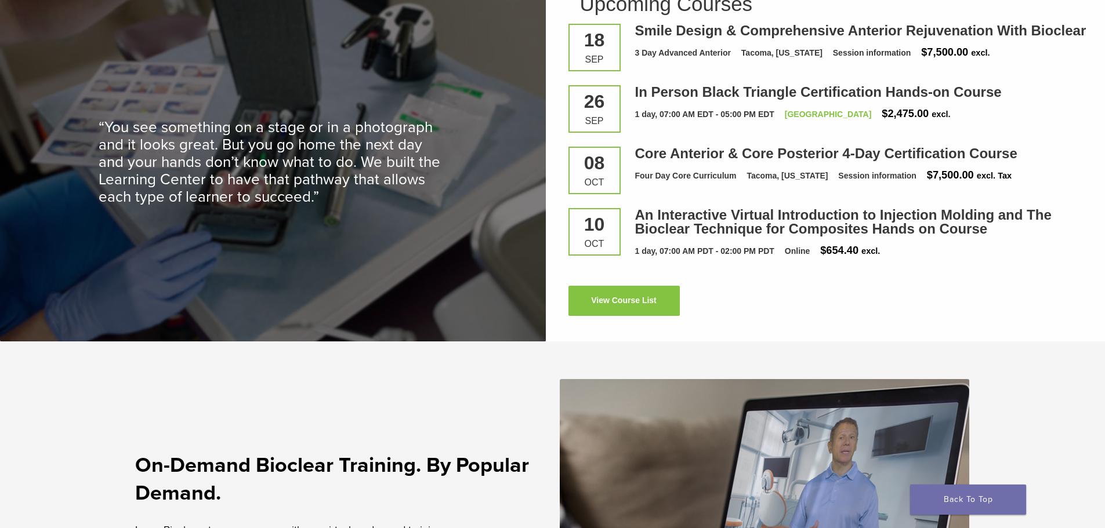 The height and width of the screenshot is (528, 1105). I want to click on a: Back To Top, so click(968, 500).